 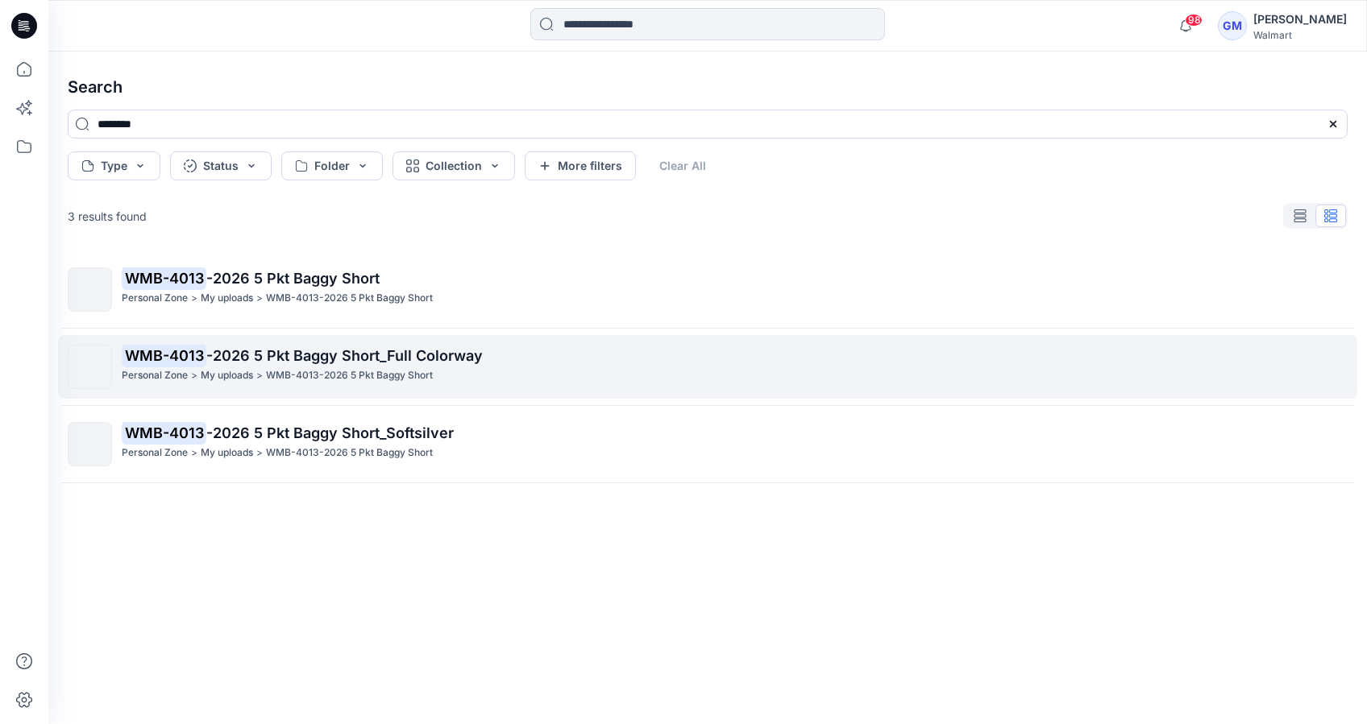 I want to click on span: -2026 5 Pkt Baggy Short, so click(x=292, y=278).